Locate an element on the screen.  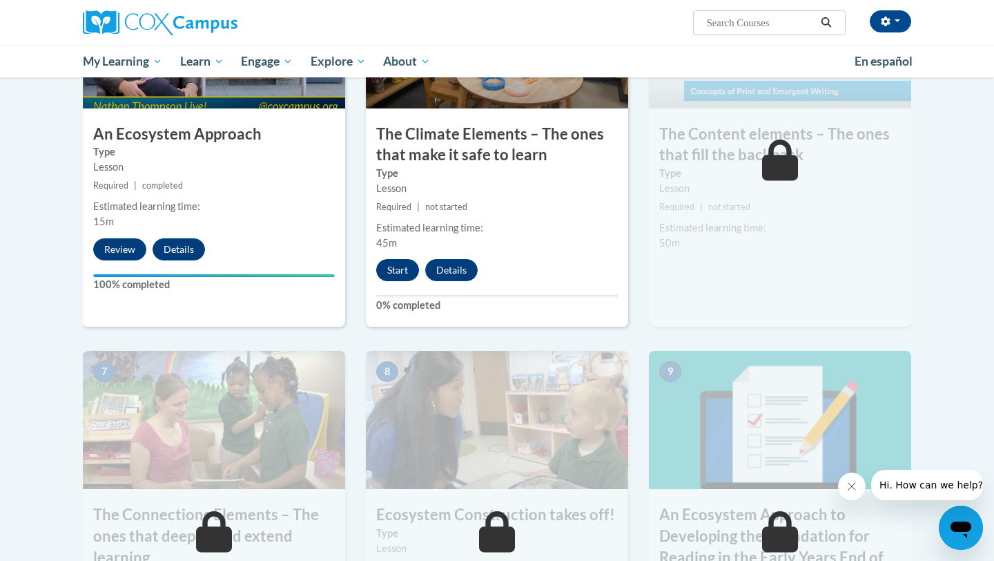
a: Engage is located at coordinates (267, 61).